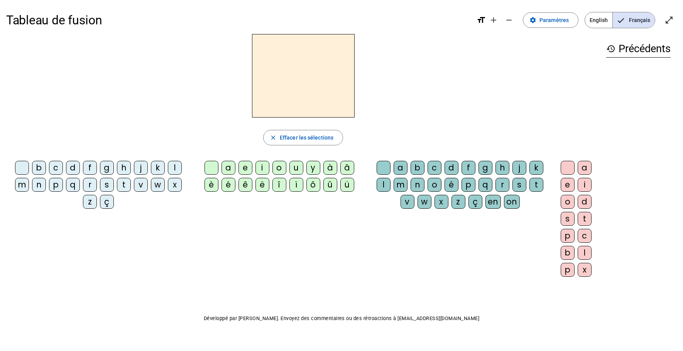 This screenshot has width=683, height=351. Describe the element at coordinates (493, 202) in the screenshot. I see `div: en` at that location.